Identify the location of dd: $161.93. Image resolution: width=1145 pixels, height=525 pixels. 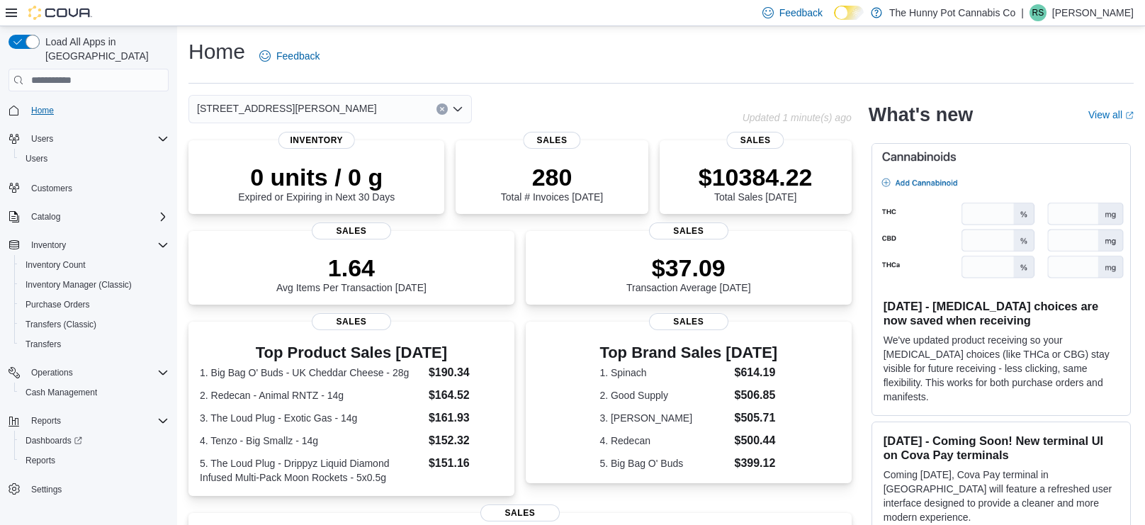
(466, 418).